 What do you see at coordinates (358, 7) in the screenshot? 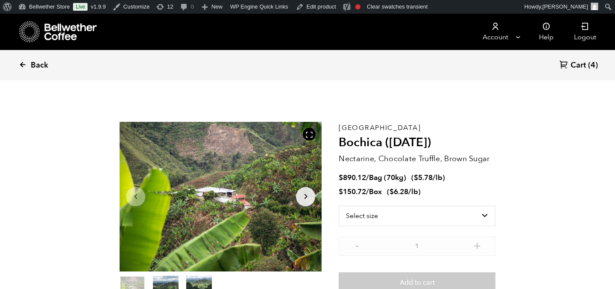
I see `div: Focus keyphrase not set` at bounding box center [358, 7].